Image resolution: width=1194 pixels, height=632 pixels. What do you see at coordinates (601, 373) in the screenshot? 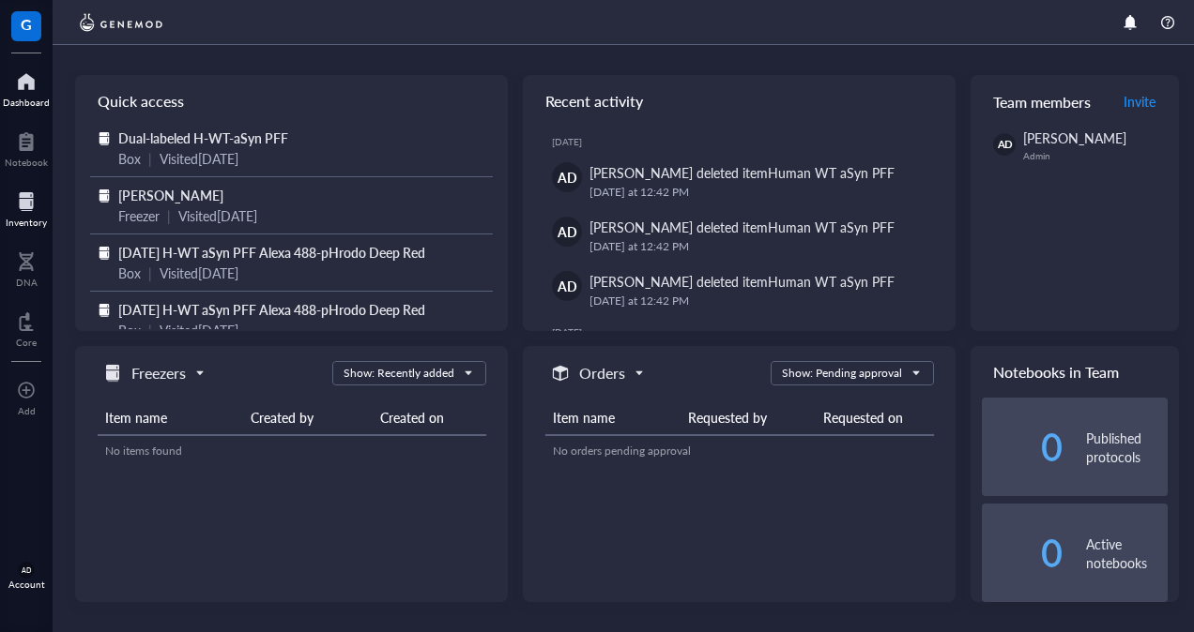
I see `h5: Orders` at bounding box center [601, 373].